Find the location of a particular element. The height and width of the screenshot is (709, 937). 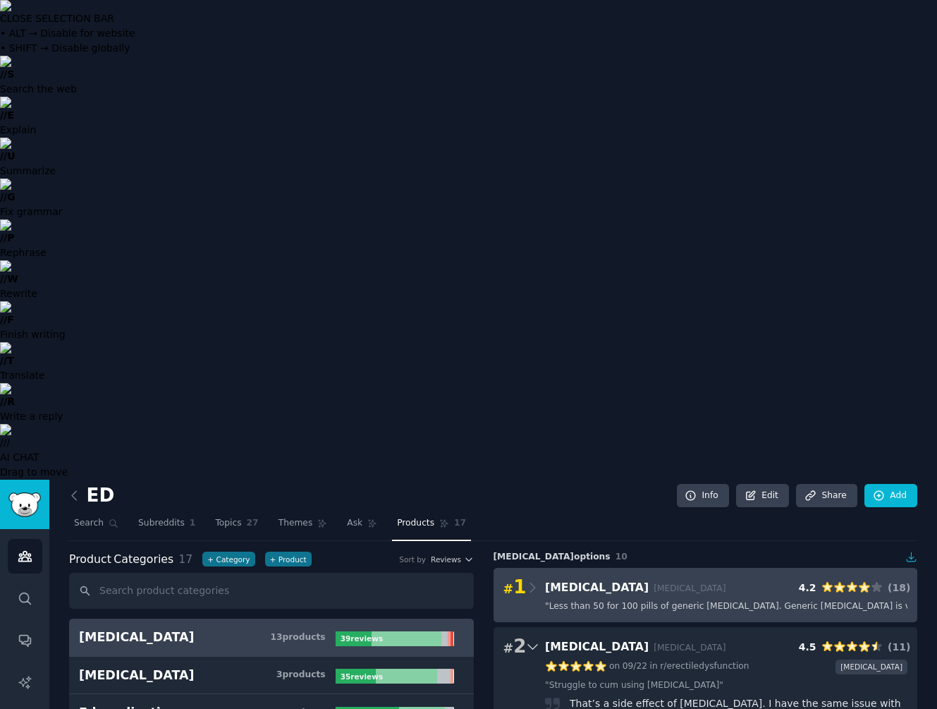

a: Themes is located at coordinates (303, 526).